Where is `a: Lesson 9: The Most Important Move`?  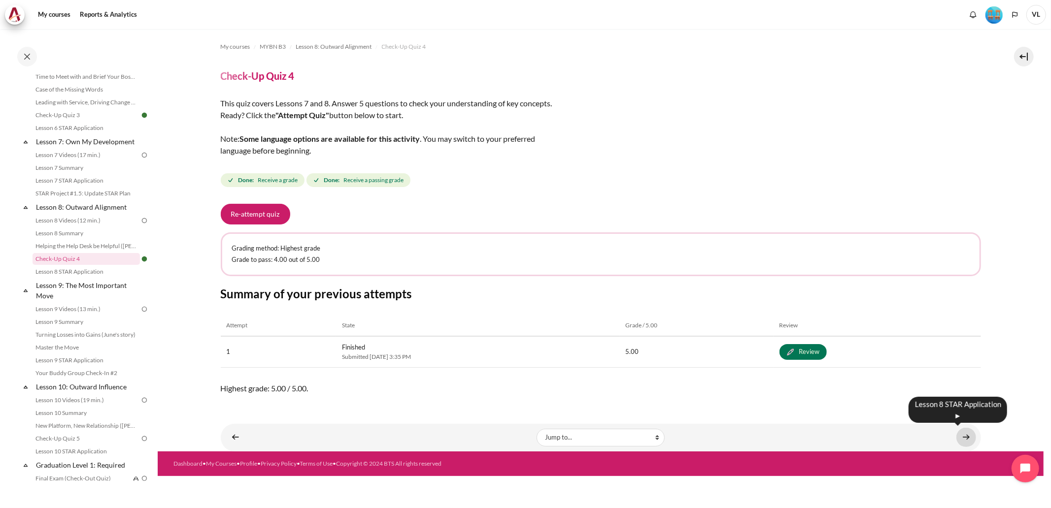
a: Lesson 9: The Most Important Move is located at coordinates (87, 291).